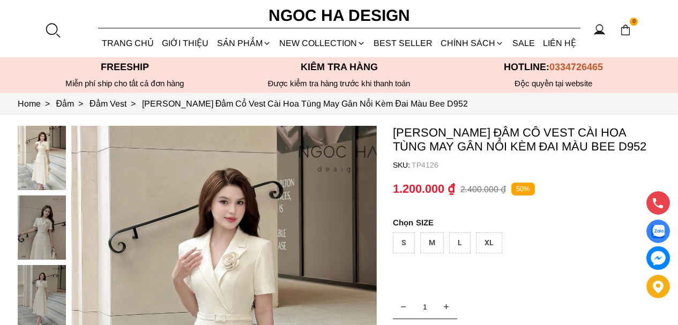  What do you see at coordinates (185, 43) in the screenshot?
I see `a: GIỚI THIỆU` at bounding box center [185, 43].